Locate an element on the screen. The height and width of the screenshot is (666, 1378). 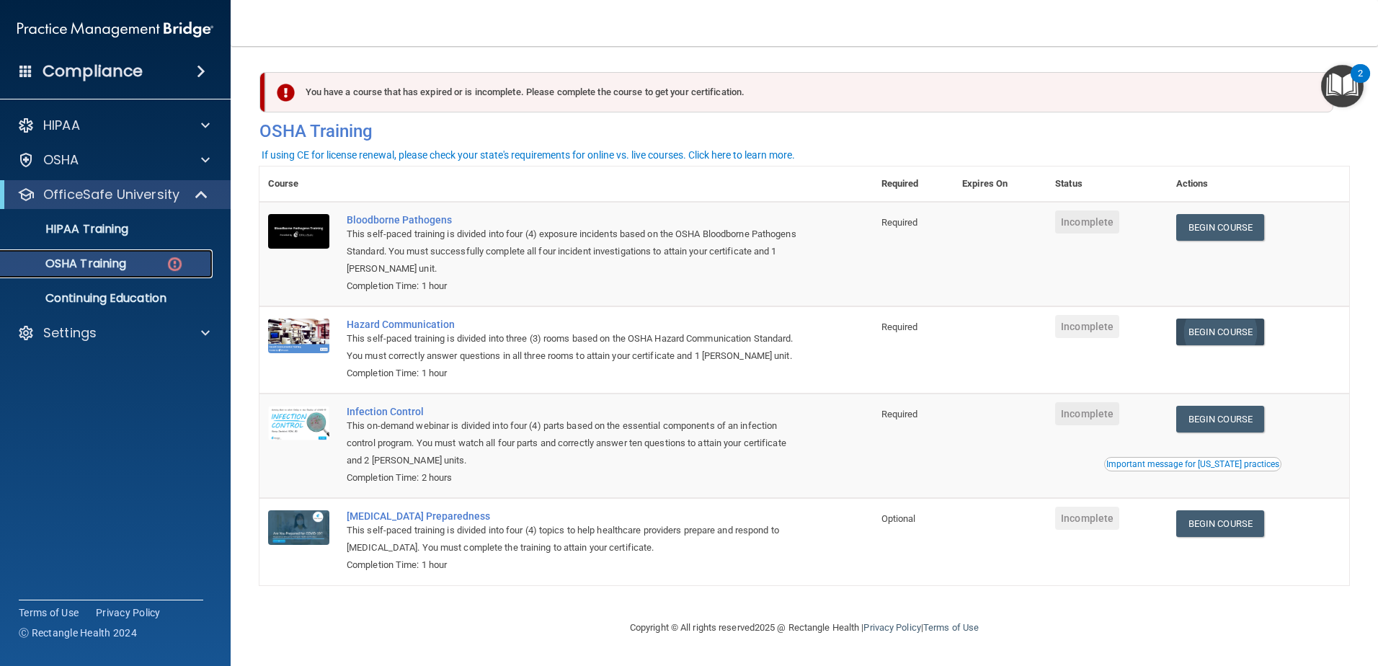
div: Infection Control is located at coordinates (574, 412).